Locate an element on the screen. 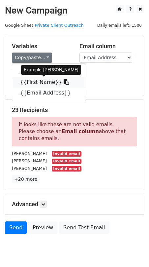 Image resolution: width=149 pixels, height=267 pixels. a: Daily emails left: 1500 is located at coordinates (119, 25).